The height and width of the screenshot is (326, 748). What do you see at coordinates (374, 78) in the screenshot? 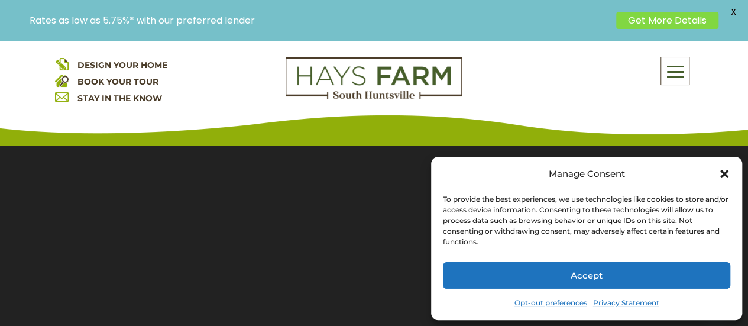
I see `img: Logo` at bounding box center [374, 78].